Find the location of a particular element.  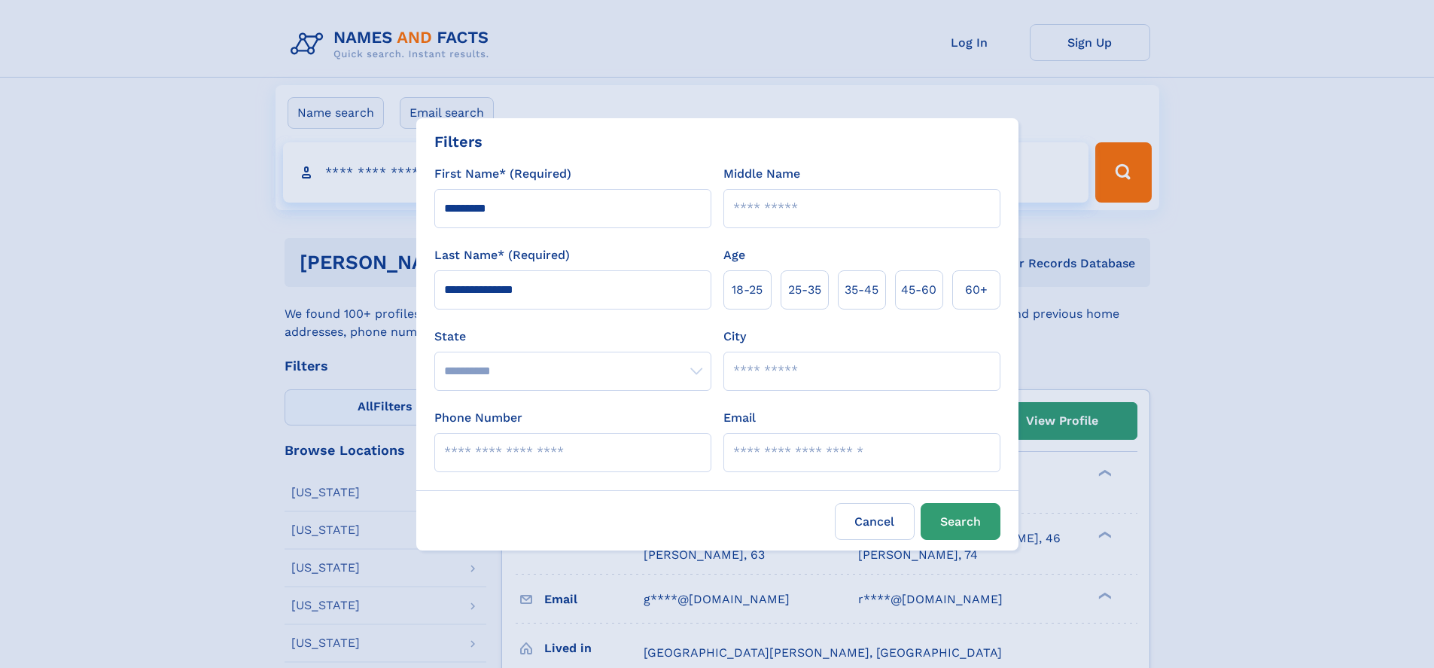

label: Age is located at coordinates (734, 255).